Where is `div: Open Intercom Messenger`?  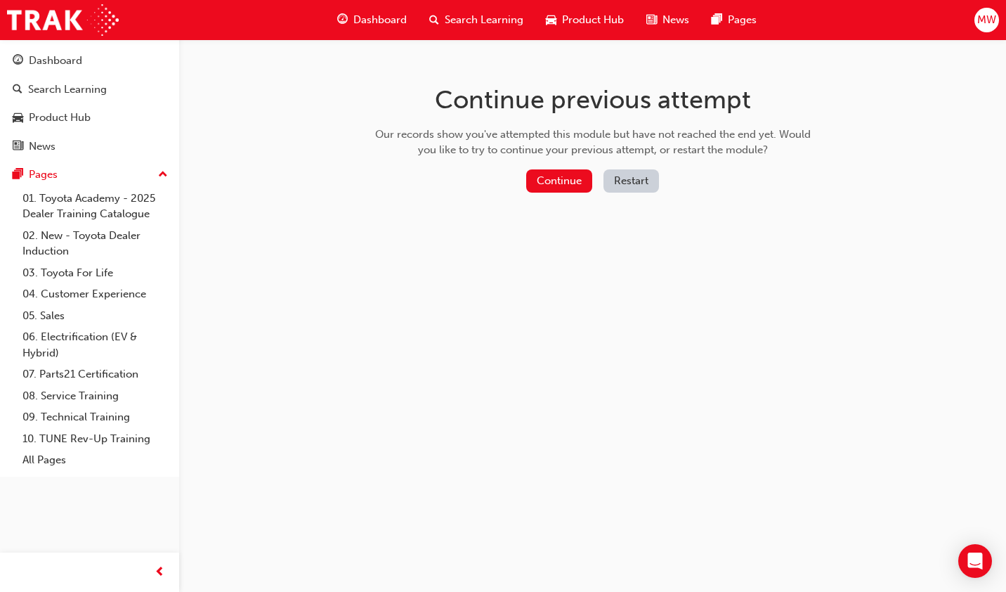 div: Open Intercom Messenger is located at coordinates (975, 561).